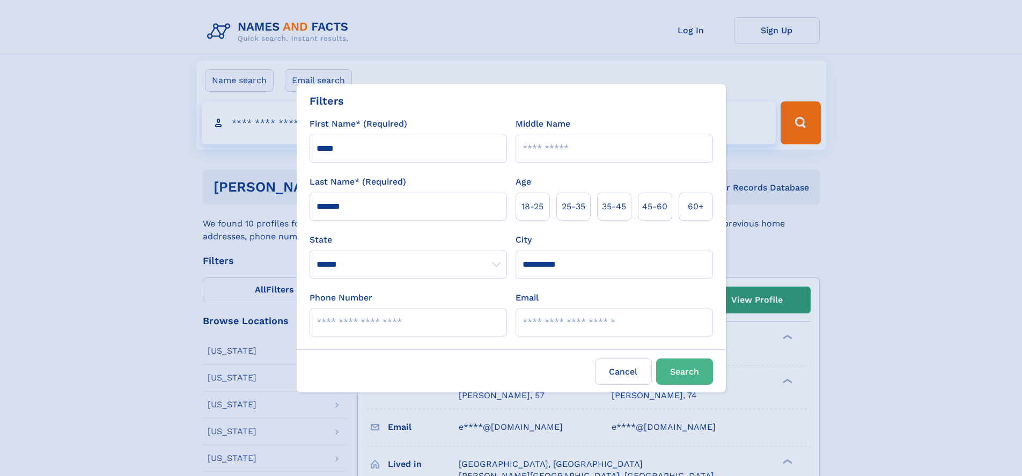 This screenshot has width=1022, height=476. I want to click on label: Phone Number, so click(341, 298).